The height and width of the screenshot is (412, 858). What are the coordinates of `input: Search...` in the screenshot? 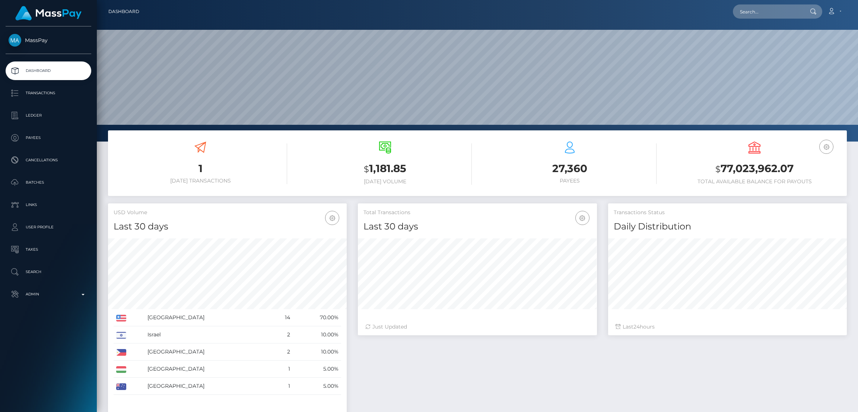 It's located at (768, 12).